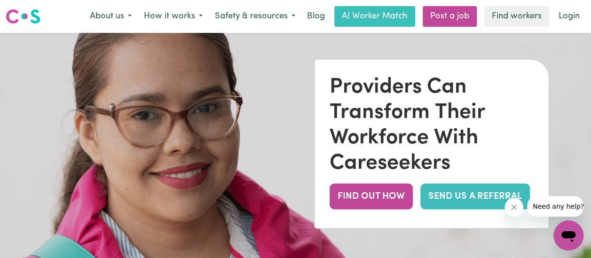 The height and width of the screenshot is (258, 591). Describe the element at coordinates (173, 16) in the screenshot. I see `button: How it works` at that location.